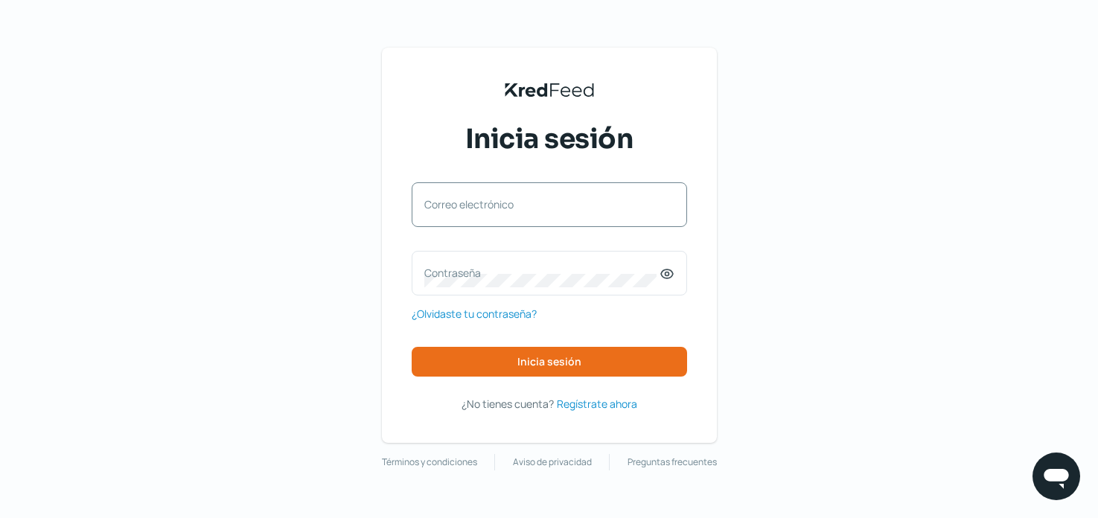 The width and height of the screenshot is (1098, 518). What do you see at coordinates (474, 313) in the screenshot?
I see `span: ¿Olvidaste tu contraseña?` at bounding box center [474, 313].